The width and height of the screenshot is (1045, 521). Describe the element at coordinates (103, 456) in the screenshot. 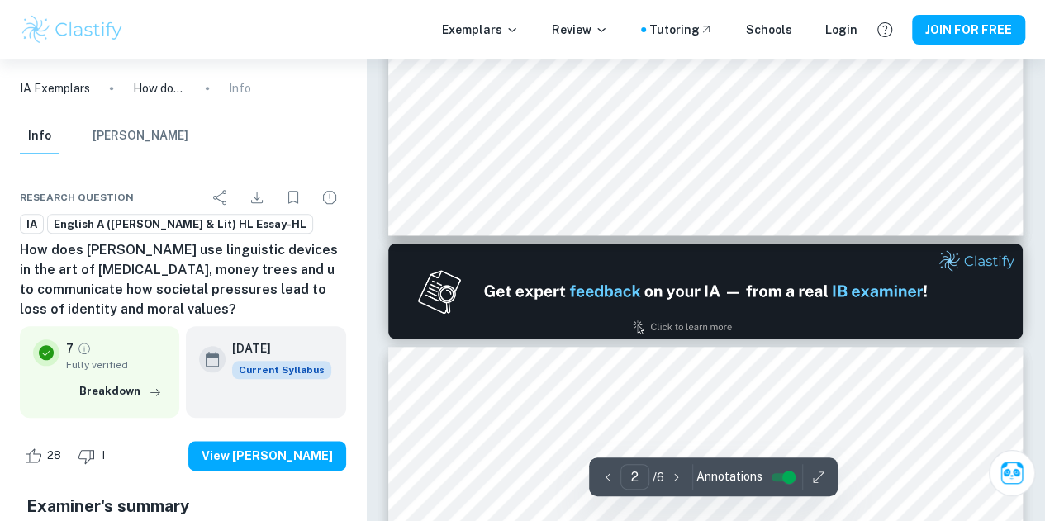

I see `span: 1` at that location.